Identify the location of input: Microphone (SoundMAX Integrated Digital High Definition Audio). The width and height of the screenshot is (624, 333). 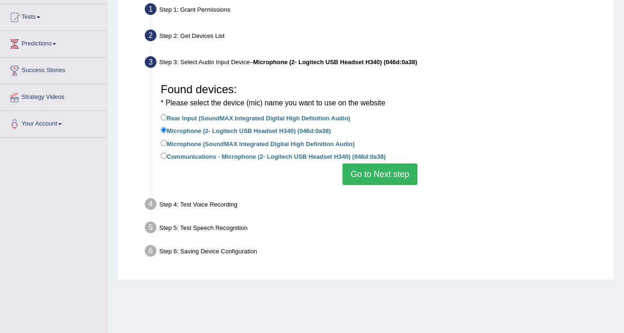
(163, 143).